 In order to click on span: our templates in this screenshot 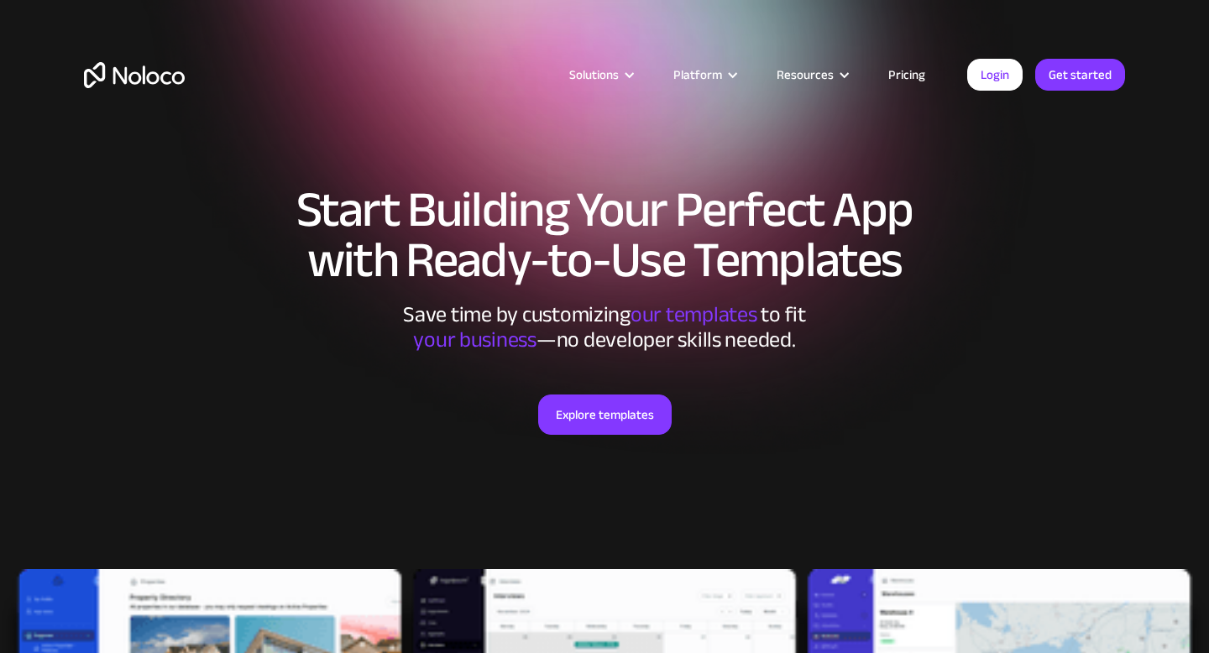, I will do `click(693, 314)`.